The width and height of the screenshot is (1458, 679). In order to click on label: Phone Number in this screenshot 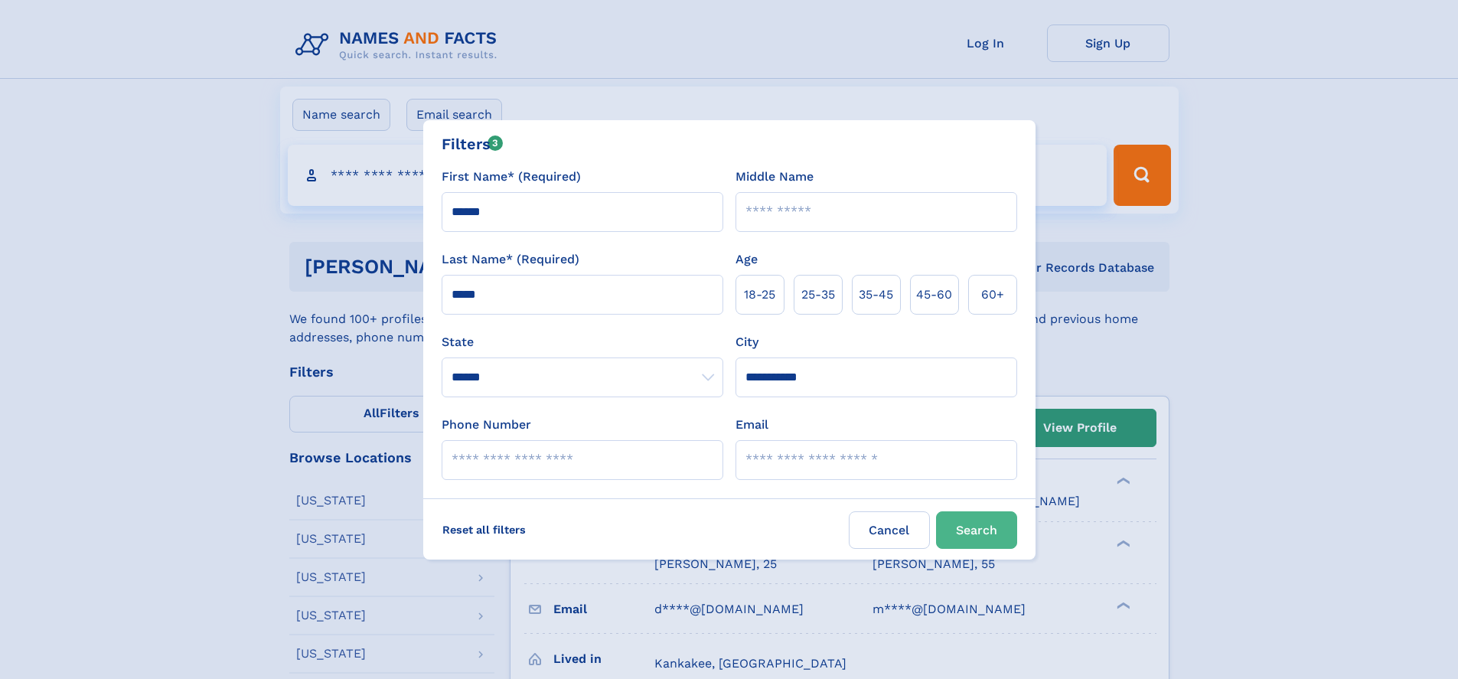, I will do `click(486, 425)`.